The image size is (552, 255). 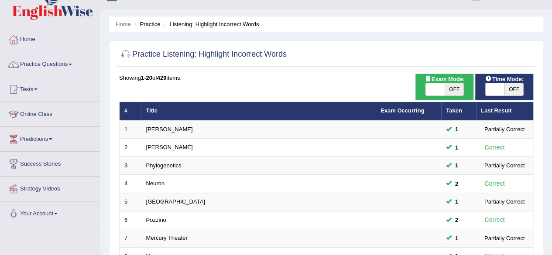 What do you see at coordinates (155, 183) in the screenshot?
I see `a: Neuron` at bounding box center [155, 183].